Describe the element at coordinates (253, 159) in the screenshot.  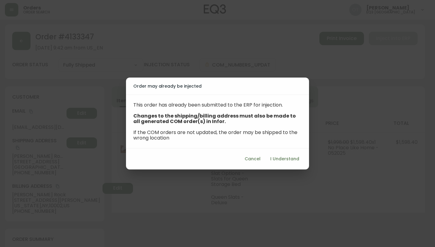
I see `button: Cancel` at that location.